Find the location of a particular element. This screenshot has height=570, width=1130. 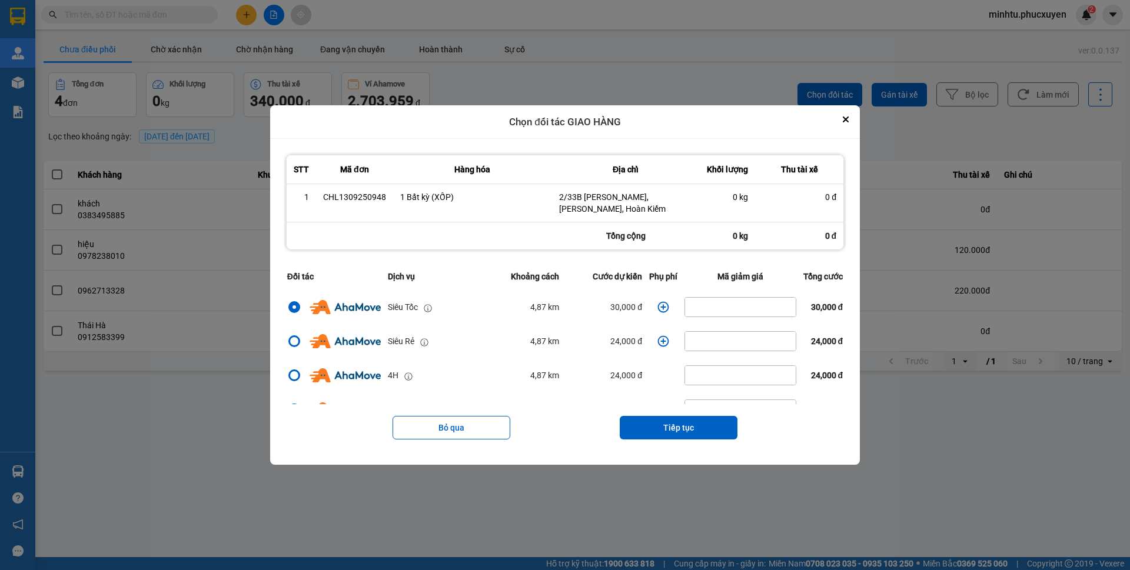

th: Đối tác is located at coordinates (334, 277).